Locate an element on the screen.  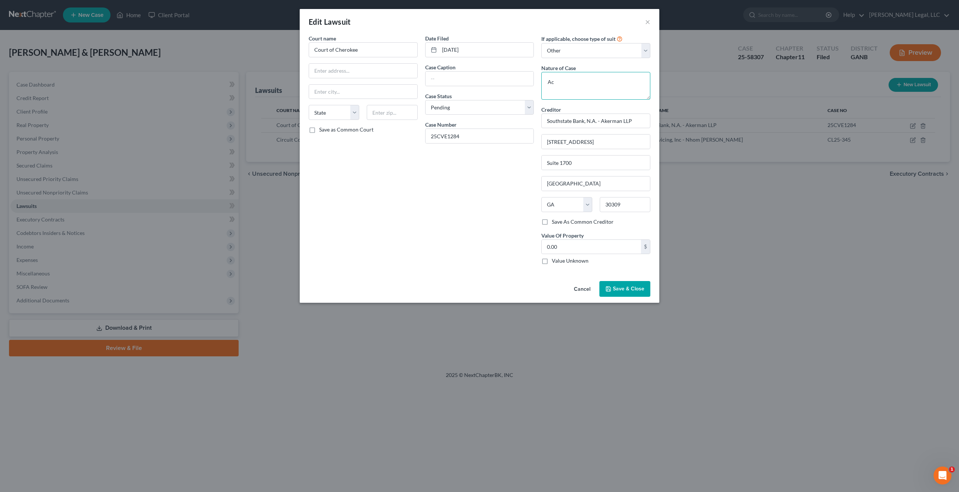
span: Creditor is located at coordinates (551, 109).